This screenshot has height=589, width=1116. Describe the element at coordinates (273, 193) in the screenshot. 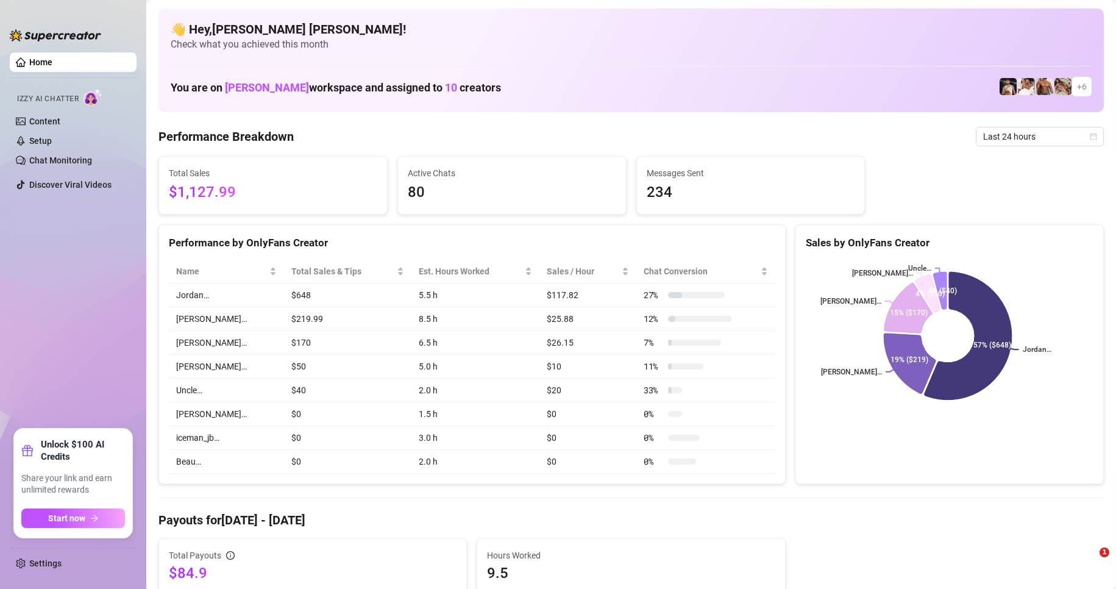

I see `span: $1,127.99` at that location.